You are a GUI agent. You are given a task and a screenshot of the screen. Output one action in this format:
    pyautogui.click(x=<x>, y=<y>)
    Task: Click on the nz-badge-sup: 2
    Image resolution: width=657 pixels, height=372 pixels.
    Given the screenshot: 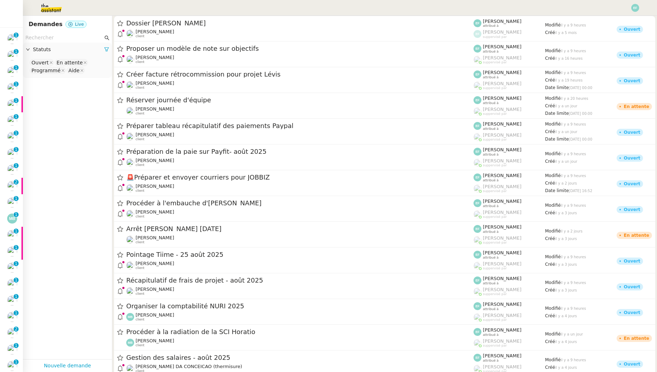 What is the action you would take?
    pyautogui.click(x=16, y=329)
    